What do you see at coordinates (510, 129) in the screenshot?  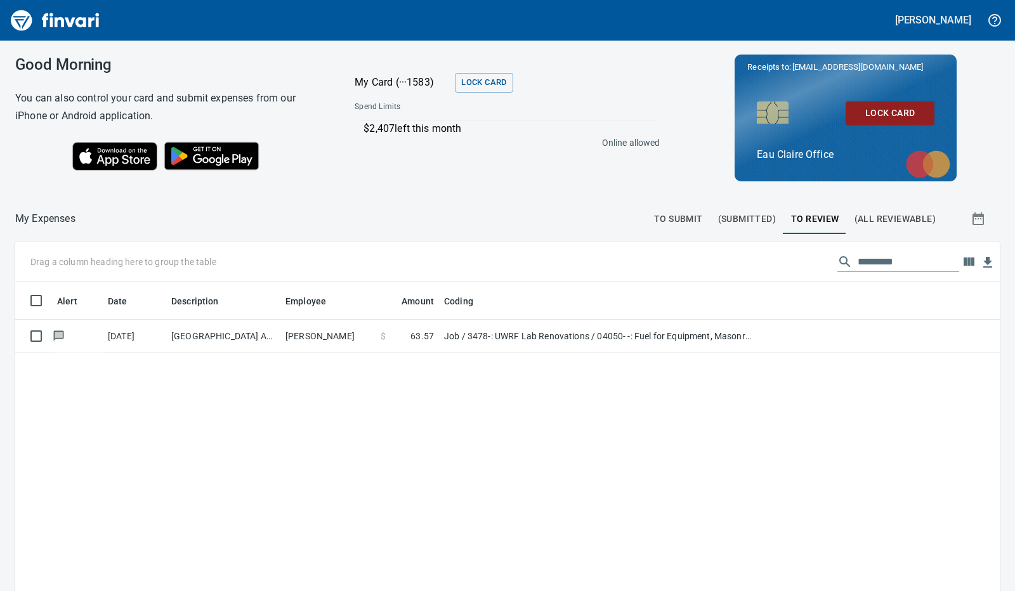 I see `p: $2,407 left this month` at bounding box center [510, 129].